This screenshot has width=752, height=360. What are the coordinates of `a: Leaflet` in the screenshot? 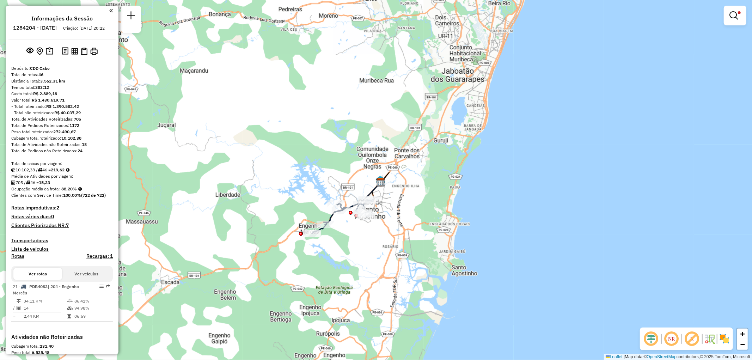 It's located at (614, 357).